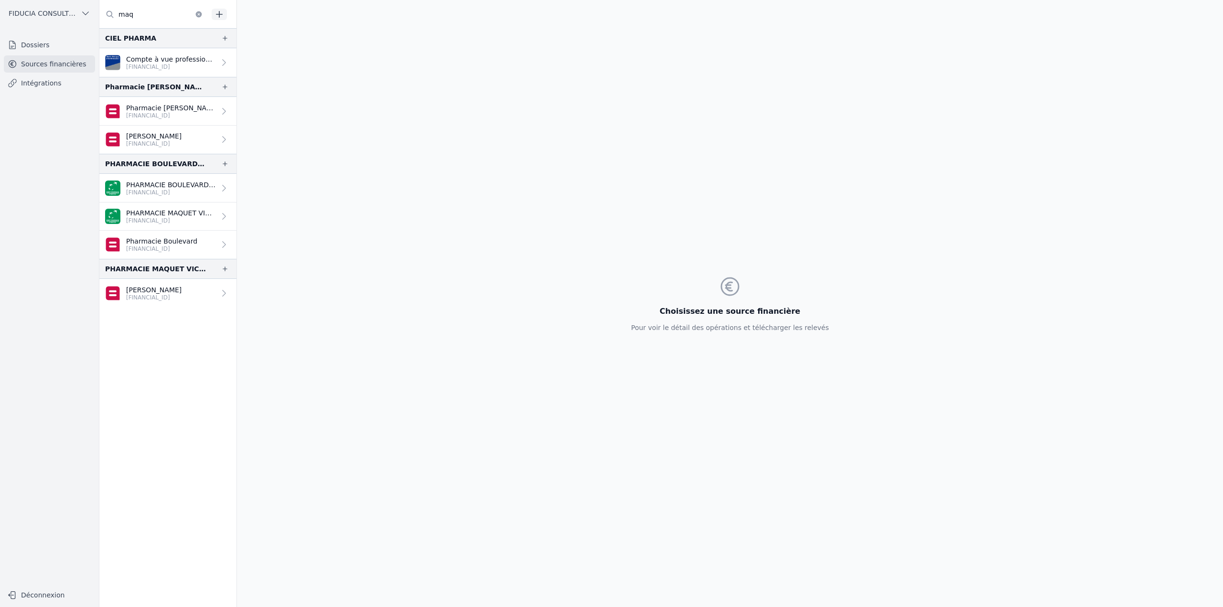 The height and width of the screenshot is (607, 1223). What do you see at coordinates (49, 13) in the screenshot?
I see `button: FIDUCIA CONSULTING SRL` at bounding box center [49, 13].